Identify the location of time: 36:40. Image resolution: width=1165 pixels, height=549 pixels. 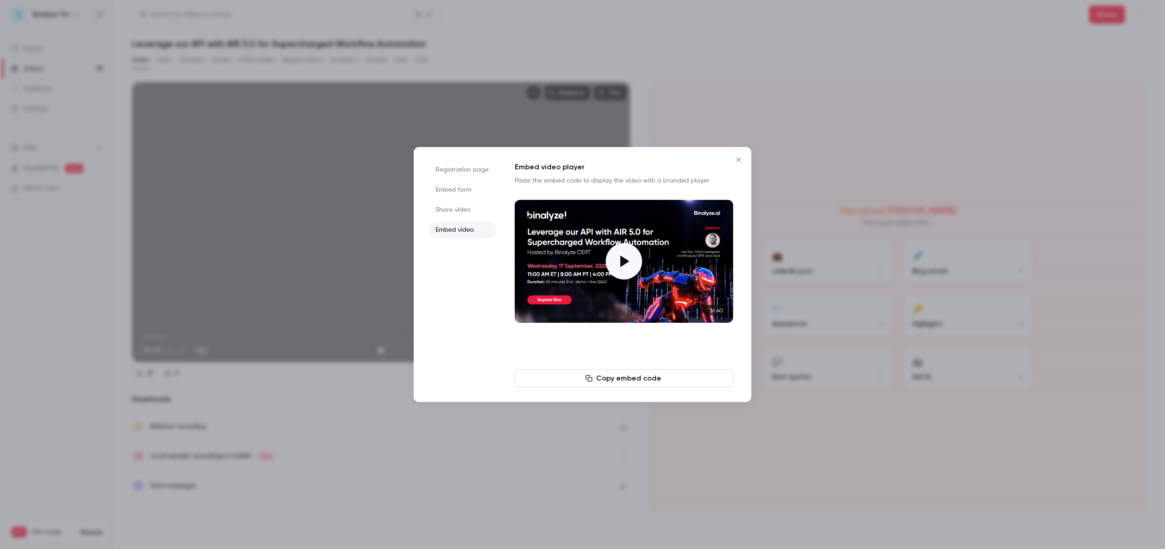
(716, 310).